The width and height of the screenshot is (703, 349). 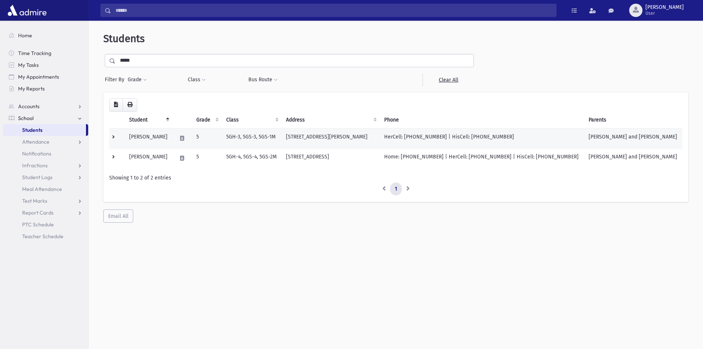 What do you see at coordinates (116, 105) in the screenshot?
I see `button: CSV` at bounding box center [116, 105].